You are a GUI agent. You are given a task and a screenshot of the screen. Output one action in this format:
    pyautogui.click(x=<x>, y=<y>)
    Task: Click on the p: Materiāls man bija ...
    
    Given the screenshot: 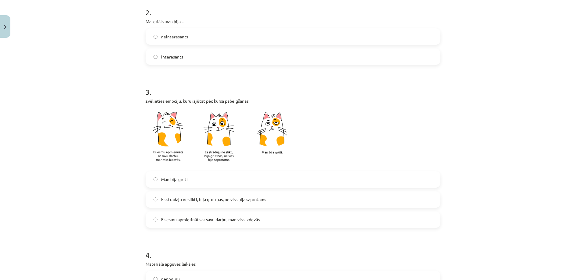 What is the action you would take?
    pyautogui.click(x=293, y=21)
    